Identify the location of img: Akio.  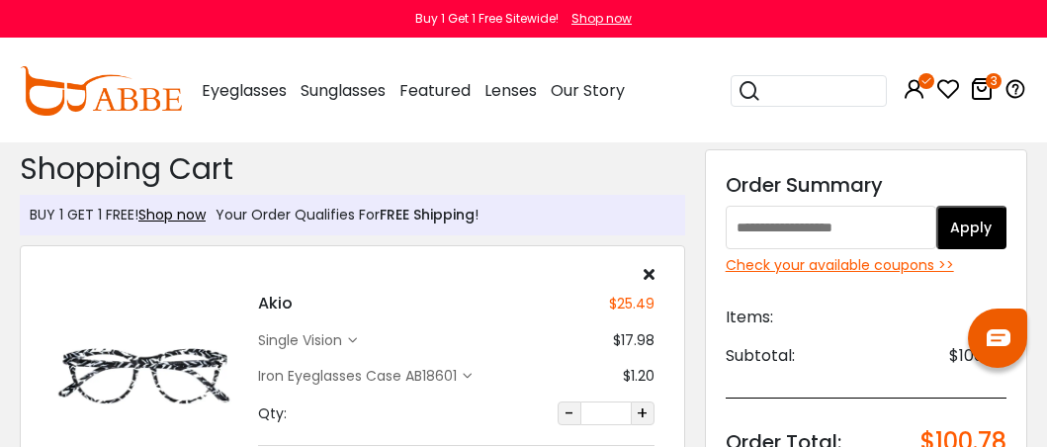
(144, 376).